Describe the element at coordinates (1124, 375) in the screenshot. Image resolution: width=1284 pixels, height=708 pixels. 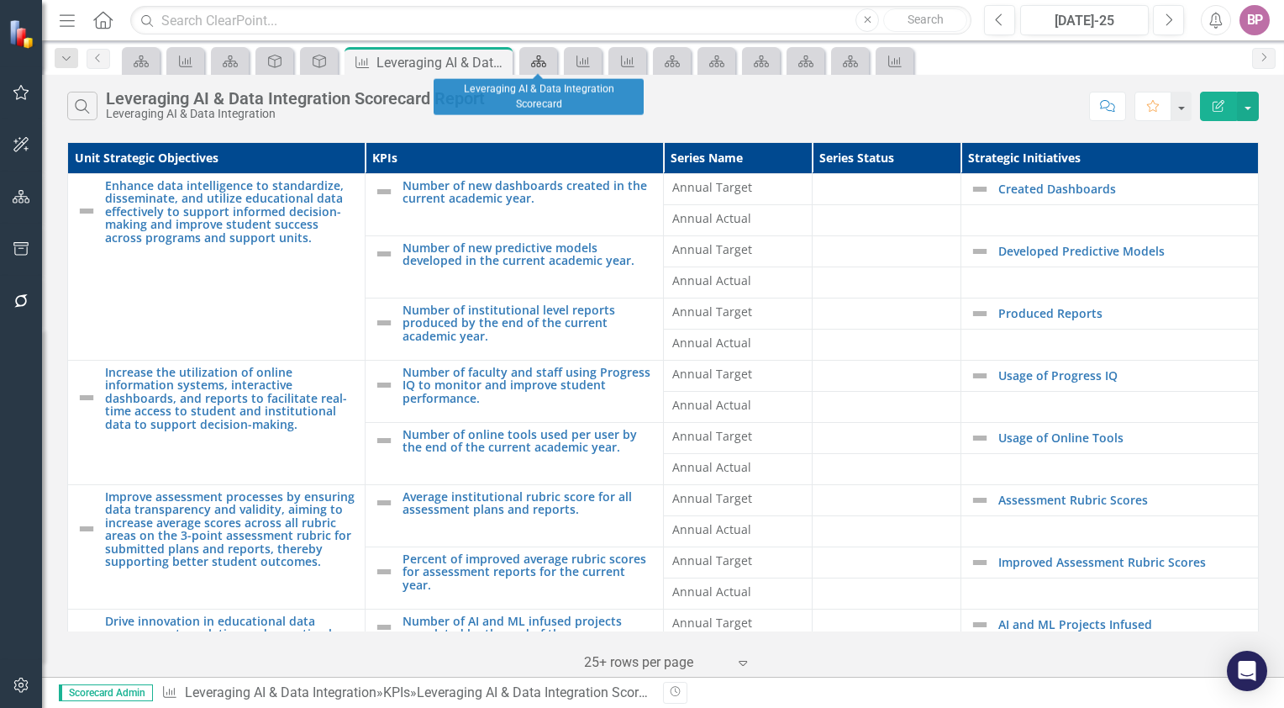
I see `a: Usage of Progress IQ` at that location.